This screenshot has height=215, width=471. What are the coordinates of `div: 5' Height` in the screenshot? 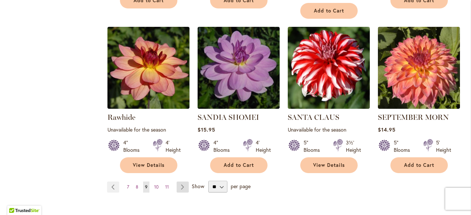 It's located at (444, 146).